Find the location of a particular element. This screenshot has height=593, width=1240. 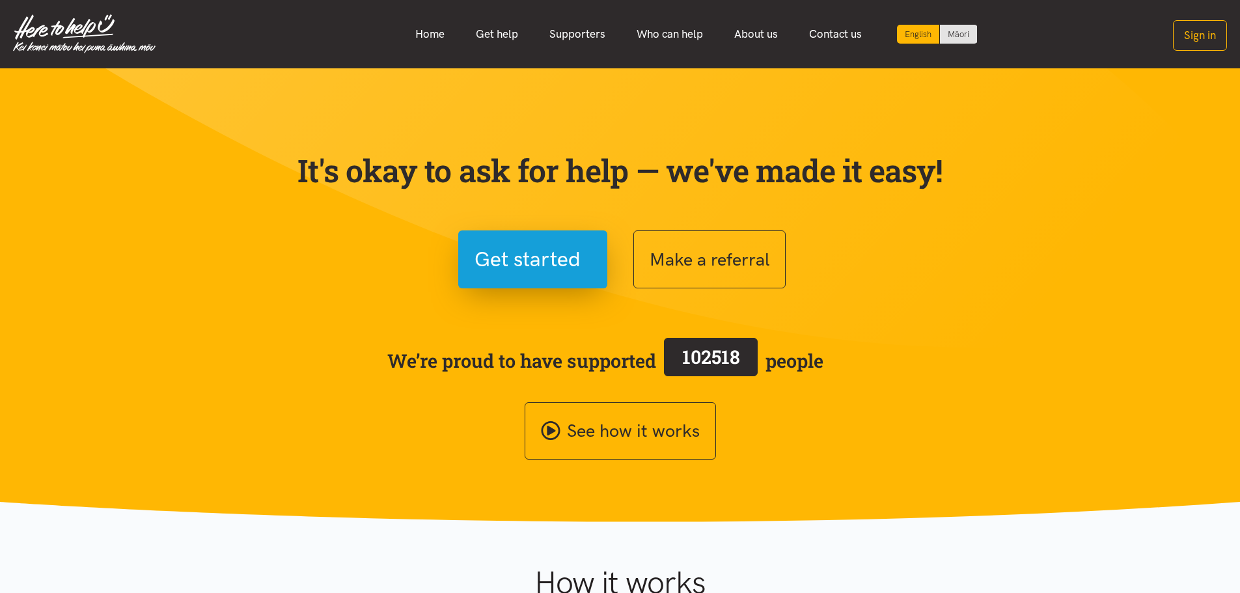

a: See how it works is located at coordinates (620, 431).